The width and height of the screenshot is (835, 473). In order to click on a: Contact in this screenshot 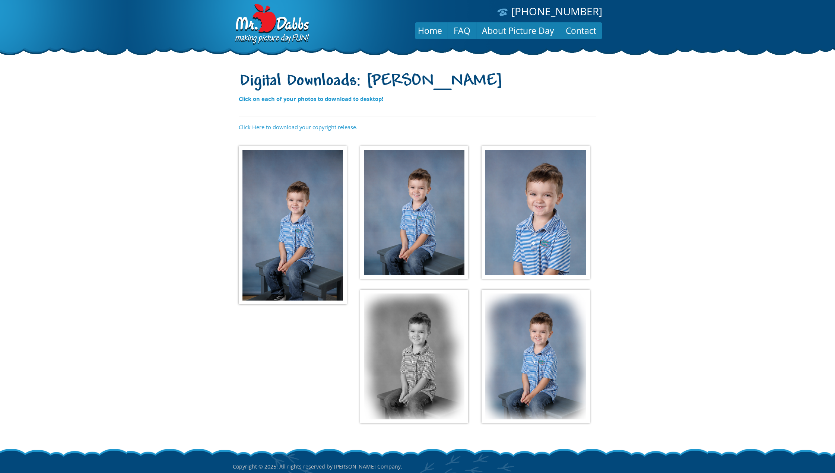, I will do `click(581, 31)`.